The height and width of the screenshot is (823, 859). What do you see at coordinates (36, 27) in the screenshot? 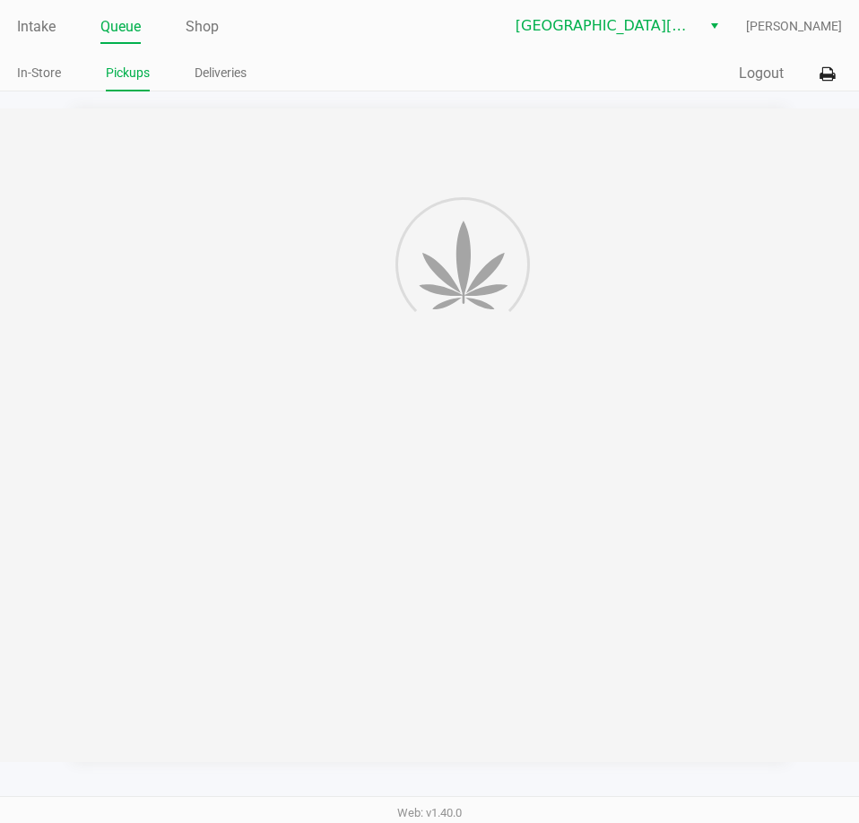
I see `a: Intake` at bounding box center [36, 27].